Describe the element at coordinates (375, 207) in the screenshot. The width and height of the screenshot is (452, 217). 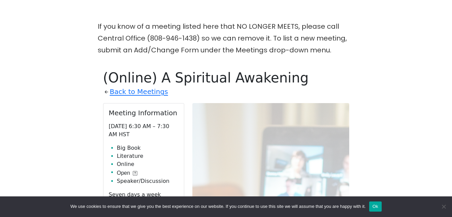
I see `button: Ok` at that location.